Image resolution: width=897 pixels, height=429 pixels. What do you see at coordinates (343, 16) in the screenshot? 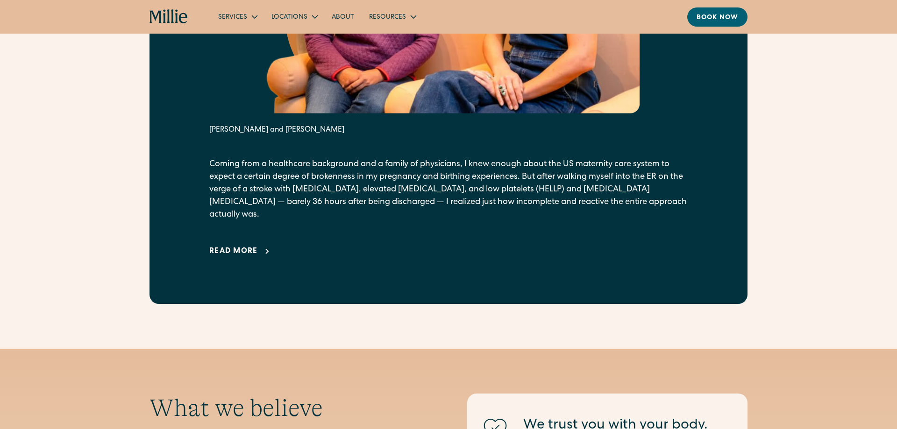
I see `a: About` at bounding box center [343, 16].